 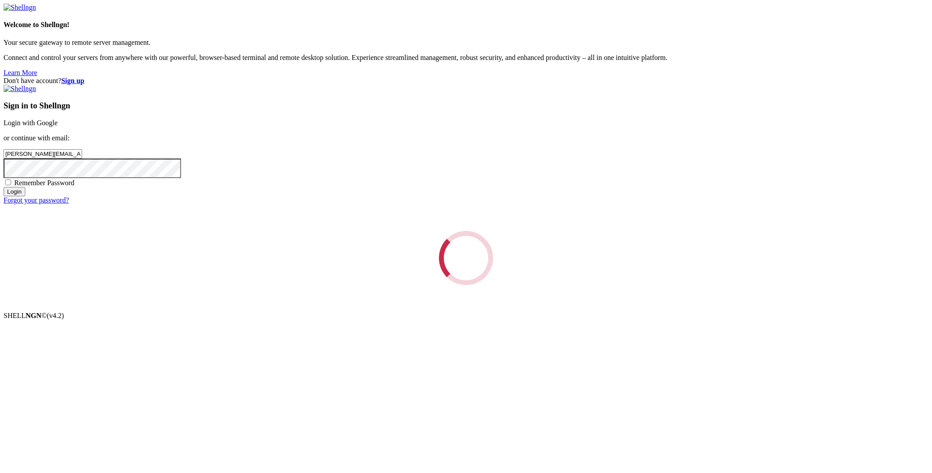 I want to click on a: Forgot your password?, so click(x=36, y=200).